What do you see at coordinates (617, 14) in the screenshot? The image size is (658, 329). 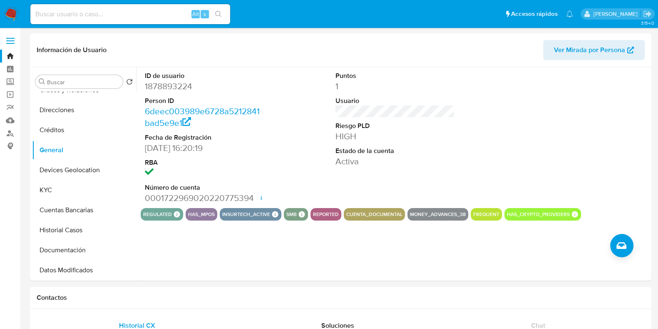 I see `p: carlos.soto@mercadolibre.com.mx` at bounding box center [617, 14].